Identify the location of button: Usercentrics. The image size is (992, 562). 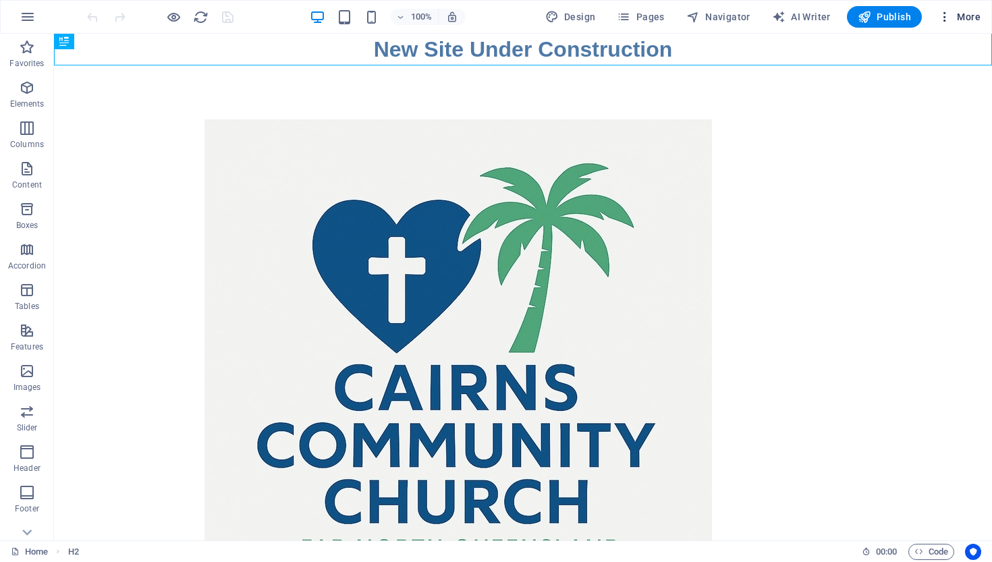
(973, 552).